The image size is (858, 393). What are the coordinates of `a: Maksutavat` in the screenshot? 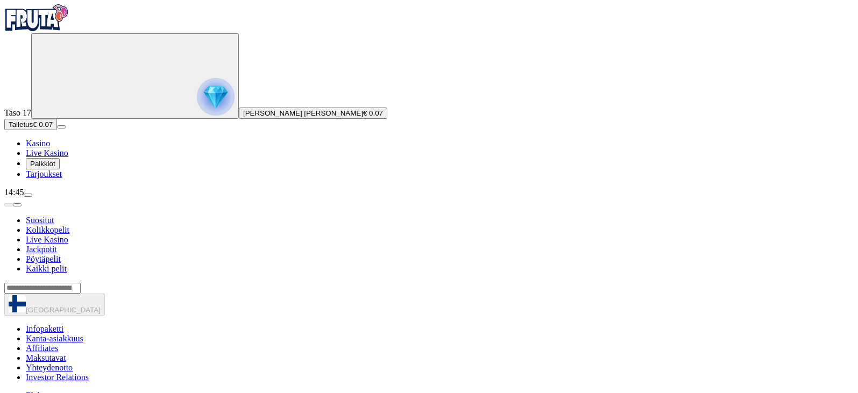 It's located at (46, 358).